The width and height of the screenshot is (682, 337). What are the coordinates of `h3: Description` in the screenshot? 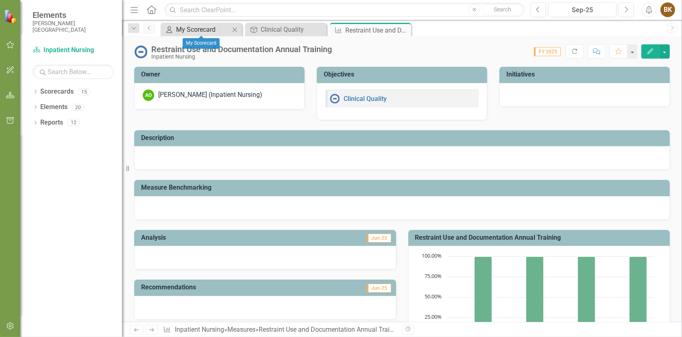 It's located at (404, 138).